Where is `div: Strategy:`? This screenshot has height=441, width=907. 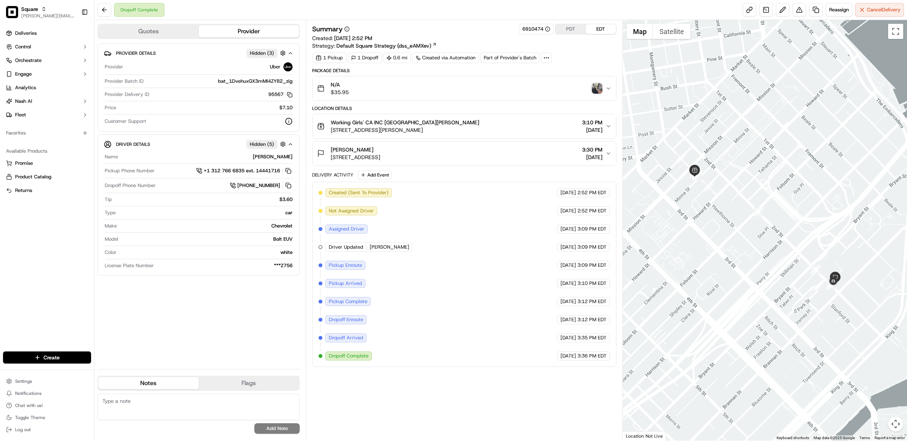 div: Strategy: is located at coordinates (374, 46).